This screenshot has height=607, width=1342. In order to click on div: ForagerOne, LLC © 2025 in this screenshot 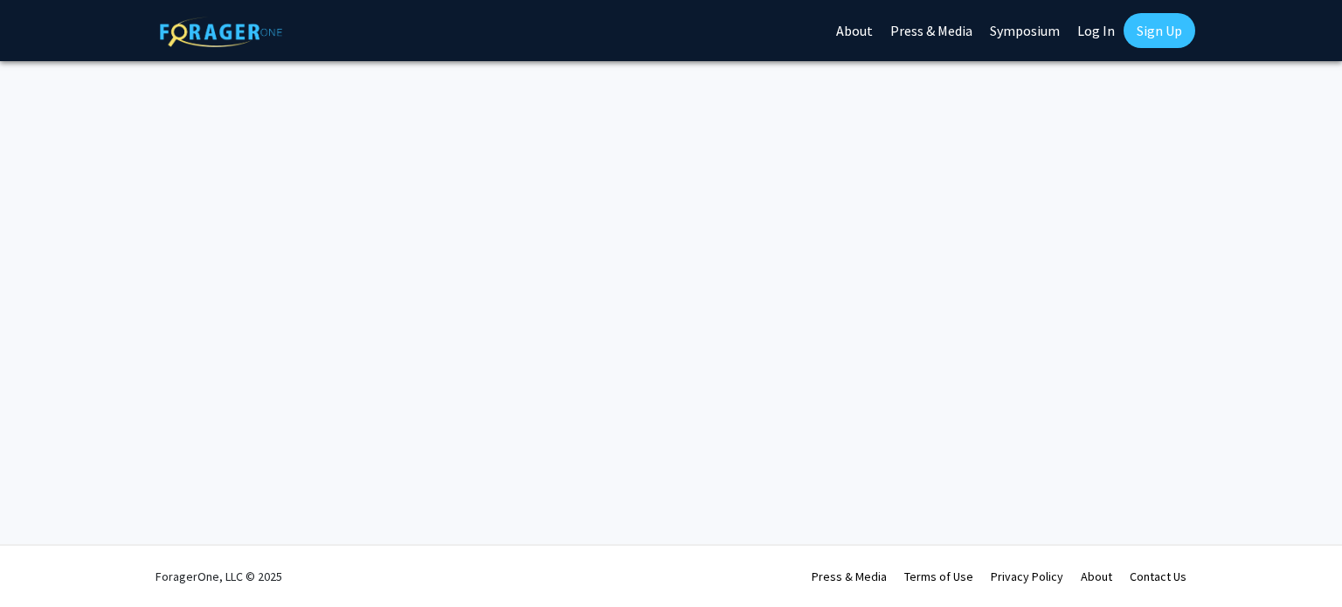, I will do `click(218, 576)`.